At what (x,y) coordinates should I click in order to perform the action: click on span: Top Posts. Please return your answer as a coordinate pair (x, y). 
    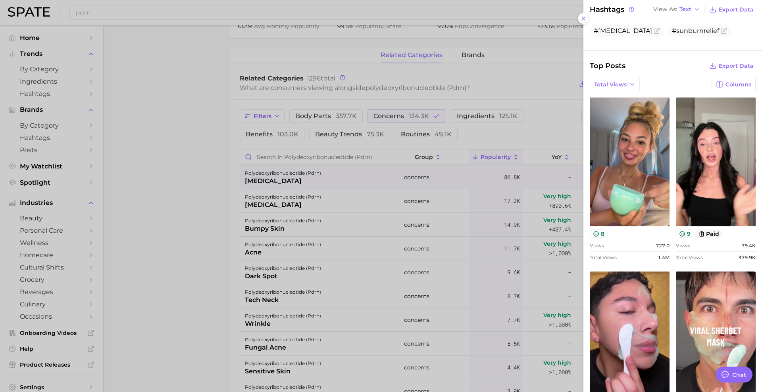
    Looking at the image, I should click on (607, 66).